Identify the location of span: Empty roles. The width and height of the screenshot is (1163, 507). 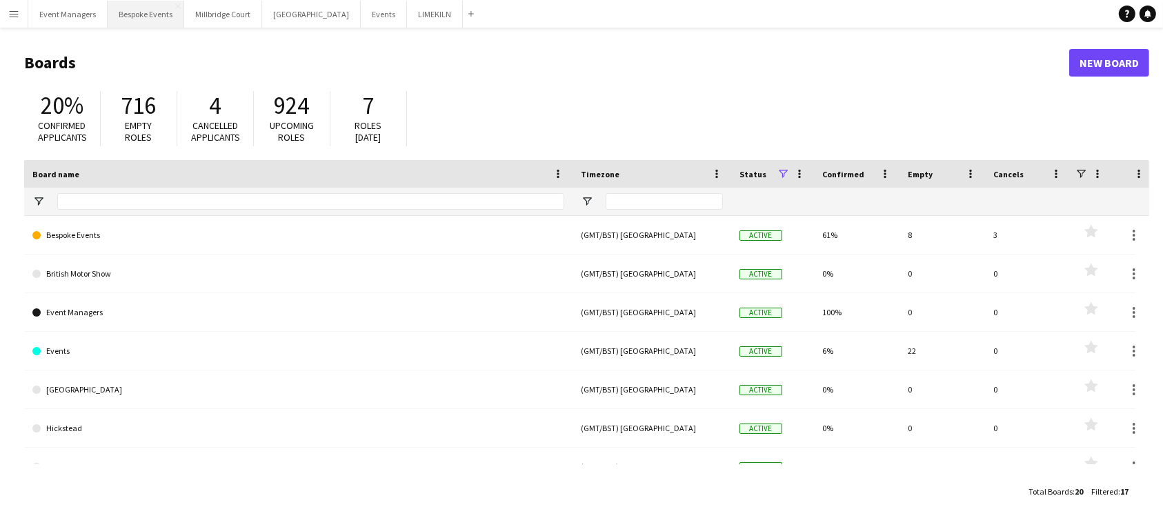
(139, 131).